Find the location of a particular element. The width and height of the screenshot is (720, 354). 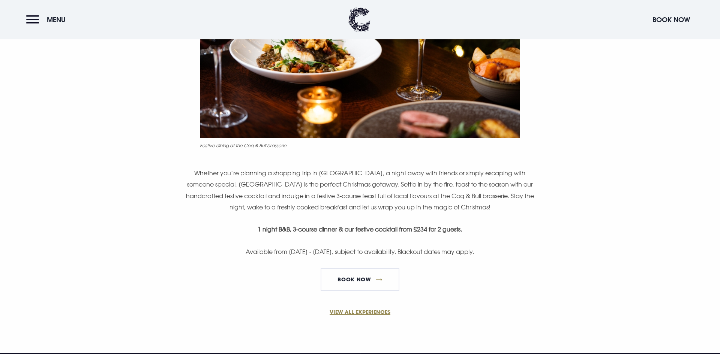

a: VIEW ALL EXPERIENCES is located at coordinates (360, 312).